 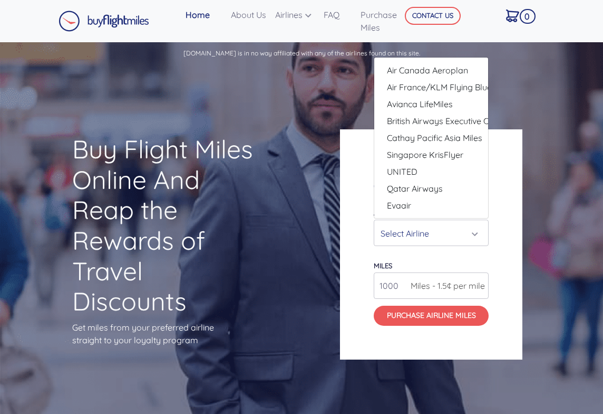 What do you see at coordinates (104, 21) in the screenshot?
I see `img: Buy Flight Miles Logo` at bounding box center [104, 21].